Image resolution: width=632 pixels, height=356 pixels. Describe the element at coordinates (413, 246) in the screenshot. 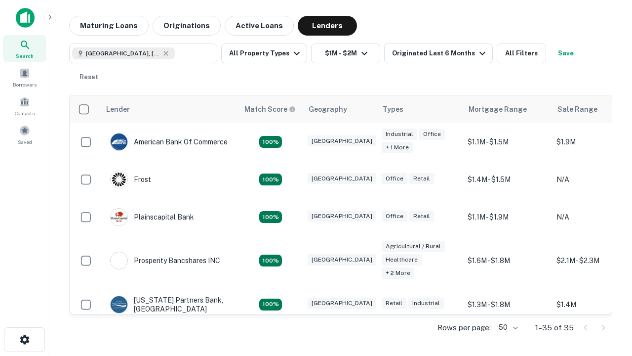

I see `div: Agricultural / Rural` at that location.